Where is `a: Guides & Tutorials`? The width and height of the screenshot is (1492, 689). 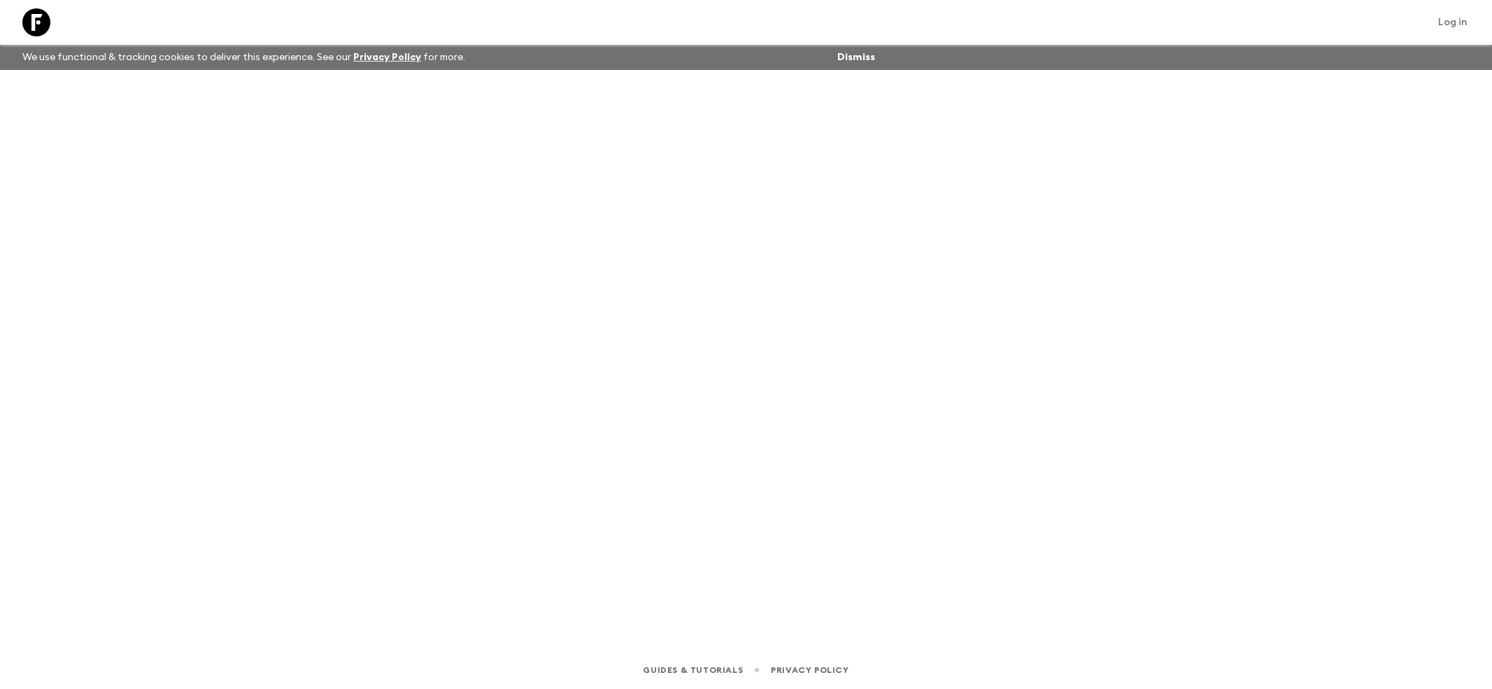
a: Guides & Tutorials is located at coordinates (693, 670).